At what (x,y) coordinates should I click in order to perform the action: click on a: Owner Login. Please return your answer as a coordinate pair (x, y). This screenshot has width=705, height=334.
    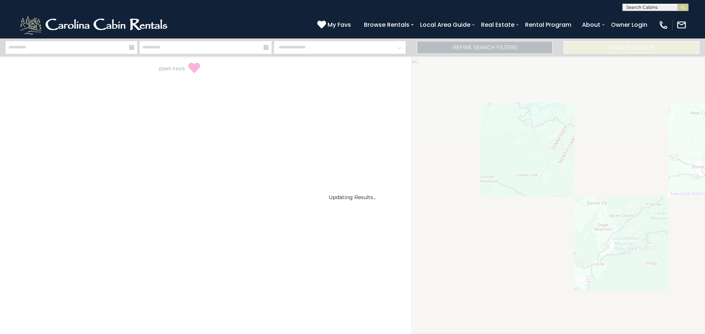
    Looking at the image, I should click on (629, 25).